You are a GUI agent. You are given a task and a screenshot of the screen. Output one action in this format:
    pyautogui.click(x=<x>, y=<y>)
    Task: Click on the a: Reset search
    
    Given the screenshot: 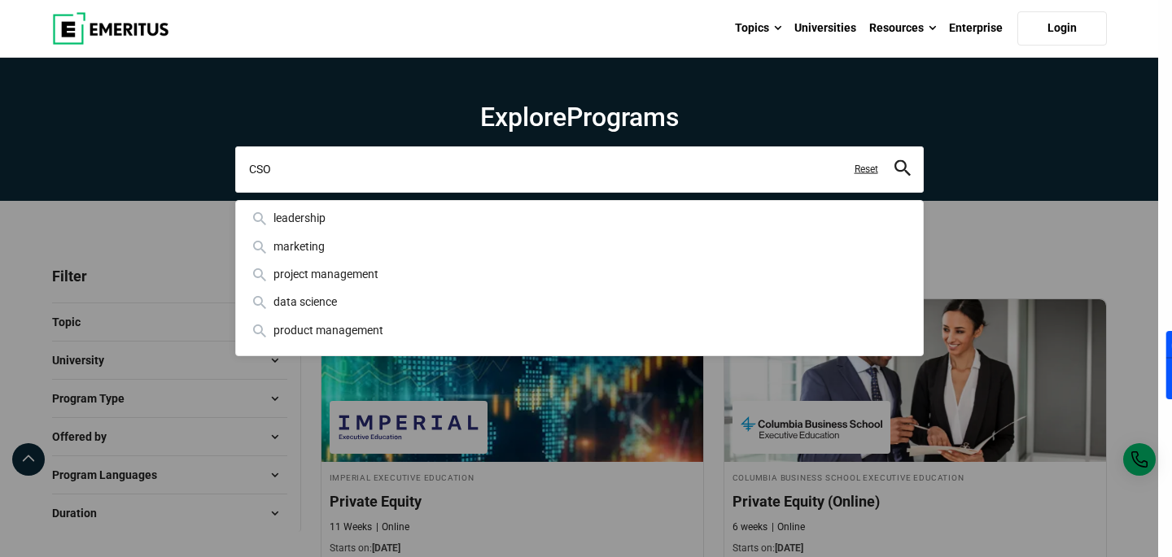 What is the action you would take?
    pyautogui.click(x=866, y=169)
    